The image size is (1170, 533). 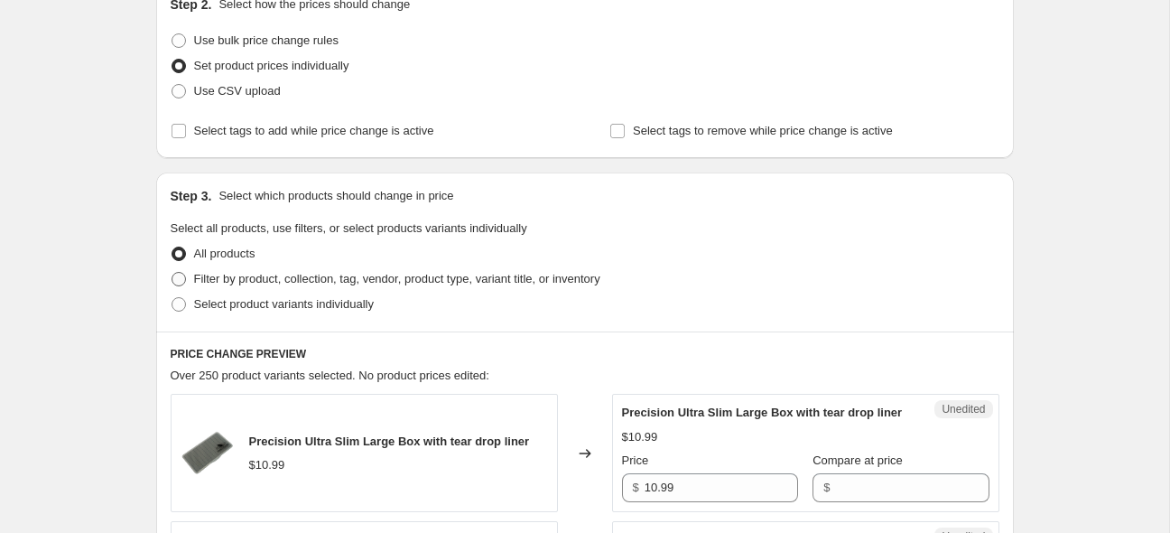 I want to click on span: Select product variants individually, so click(x=284, y=303).